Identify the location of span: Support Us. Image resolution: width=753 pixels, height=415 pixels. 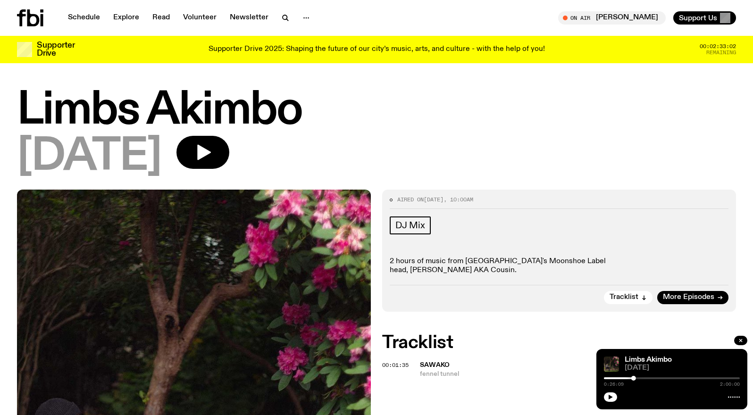
(697, 18).